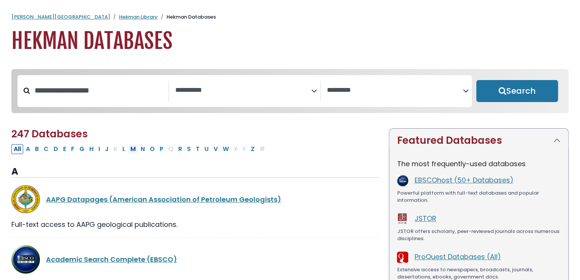 This screenshot has width=580, height=280. What do you see at coordinates (139, 149) in the screenshot?
I see `div: Alpha-list to filter by first letter of database name` at bounding box center [139, 149].